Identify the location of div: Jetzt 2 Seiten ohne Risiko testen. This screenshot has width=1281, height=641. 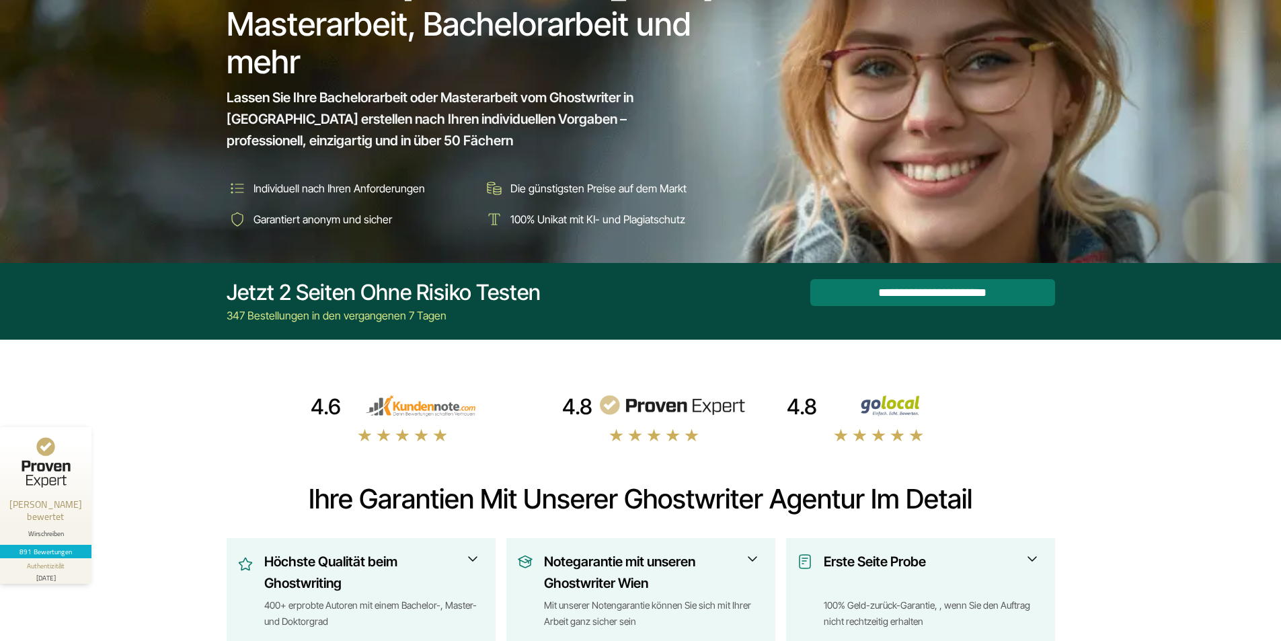
(383, 293).